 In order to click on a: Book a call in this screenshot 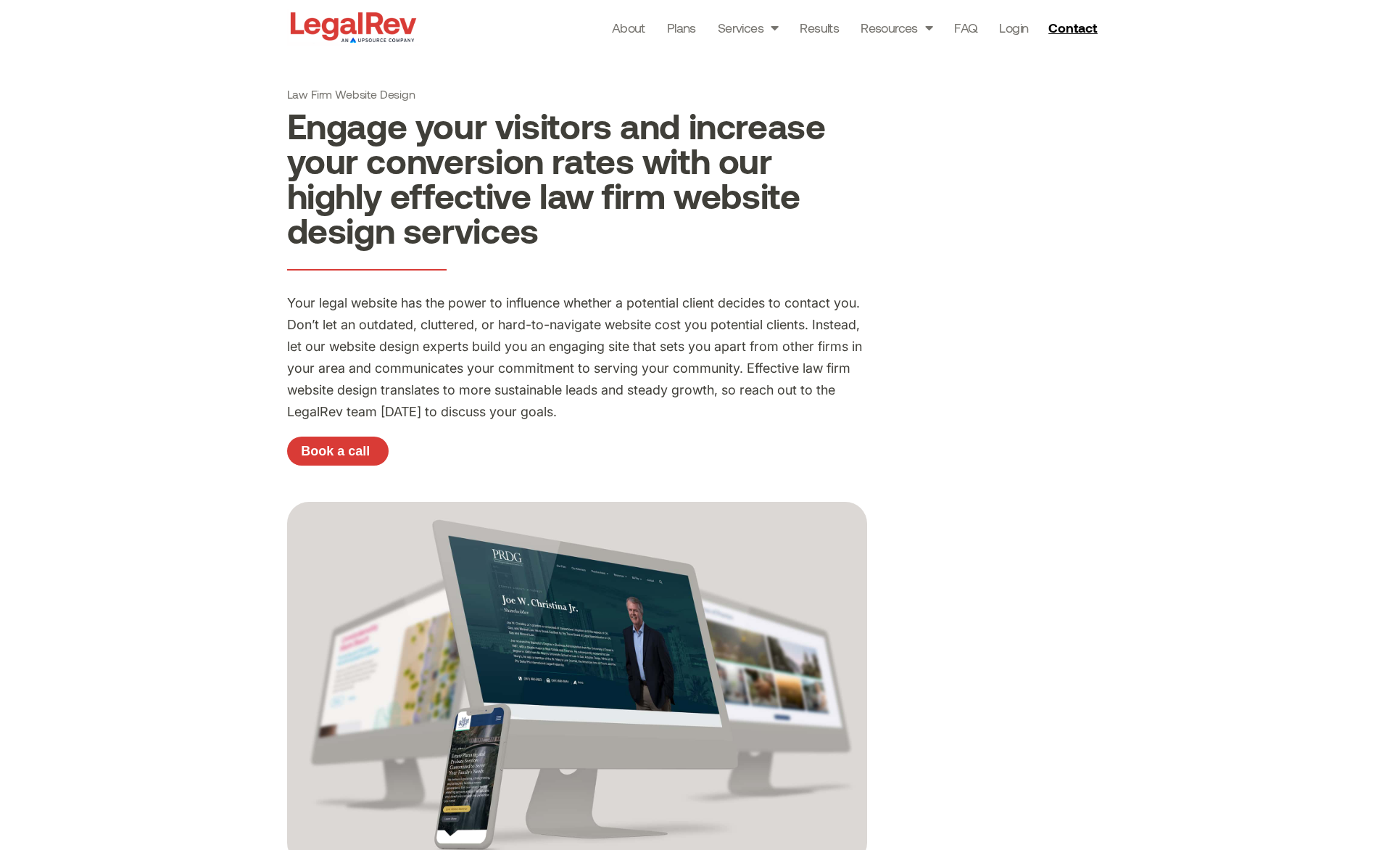, I will do `click(338, 451)`.